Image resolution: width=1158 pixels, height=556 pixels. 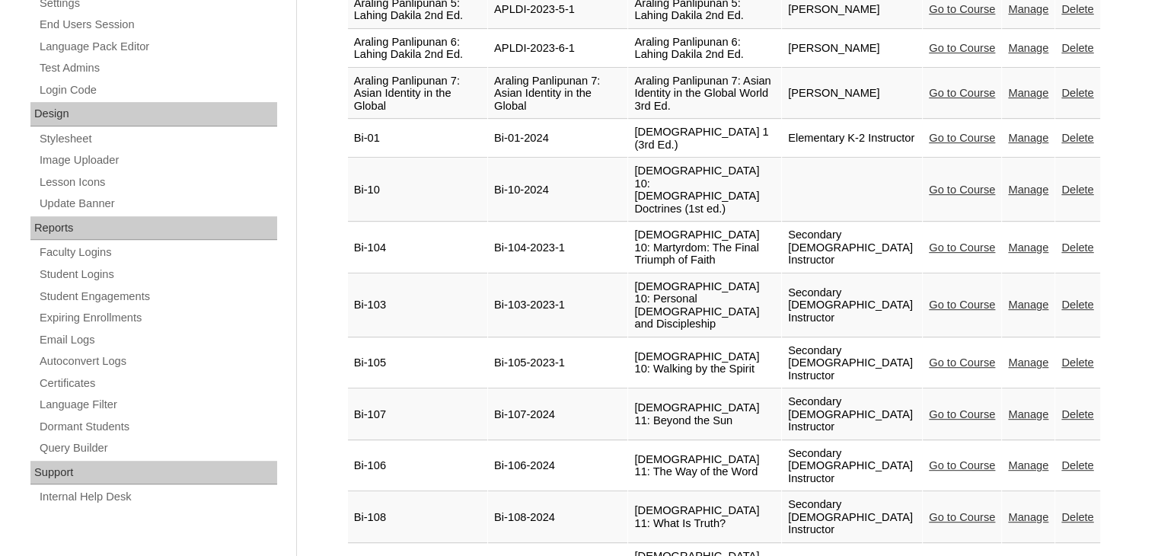 What do you see at coordinates (158, 182) in the screenshot?
I see `a: Lesson Icons` at bounding box center [158, 182].